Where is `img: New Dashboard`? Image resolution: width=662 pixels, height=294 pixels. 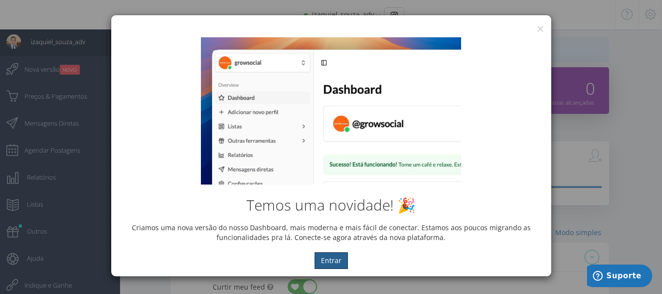 img: New Dashboard is located at coordinates (331, 111).